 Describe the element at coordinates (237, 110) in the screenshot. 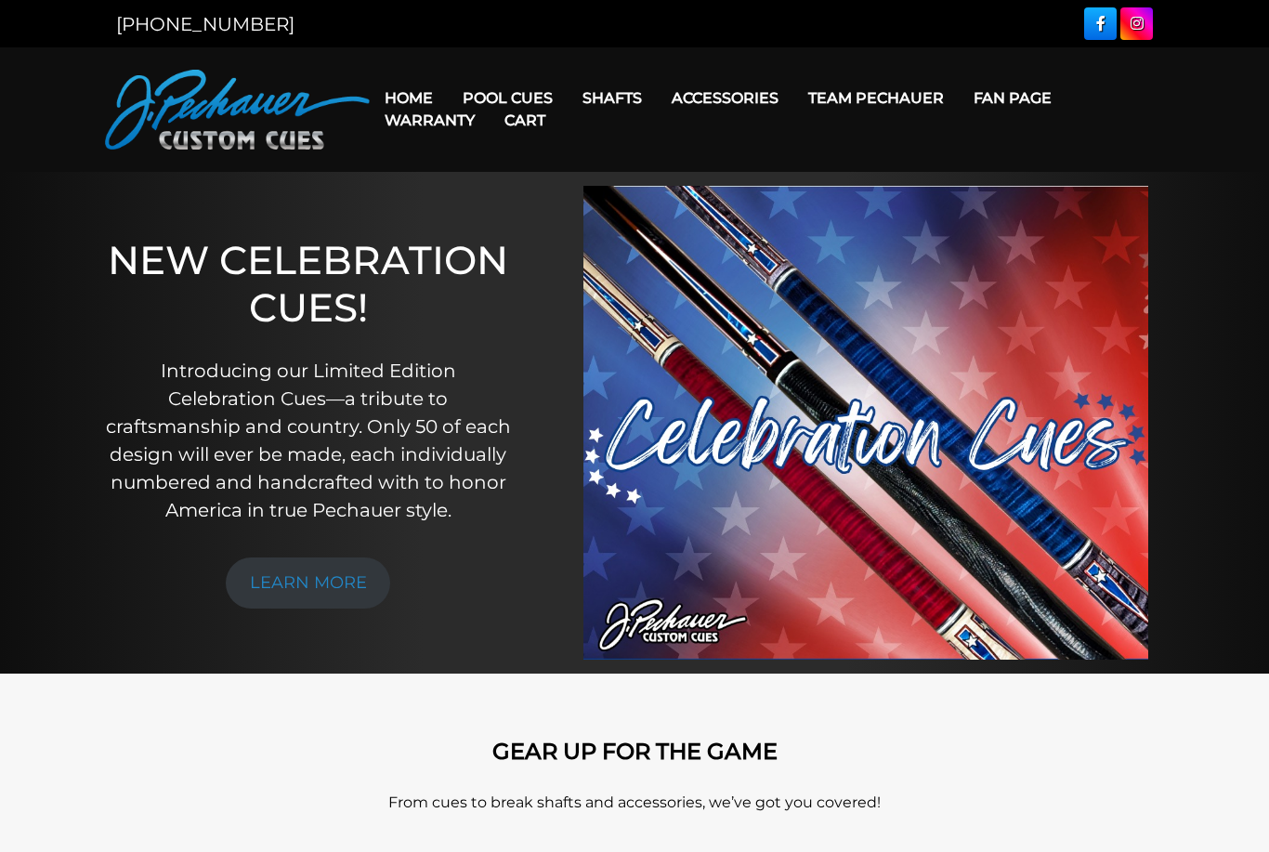

I see `img: Pechauer Custom Cues` at that location.